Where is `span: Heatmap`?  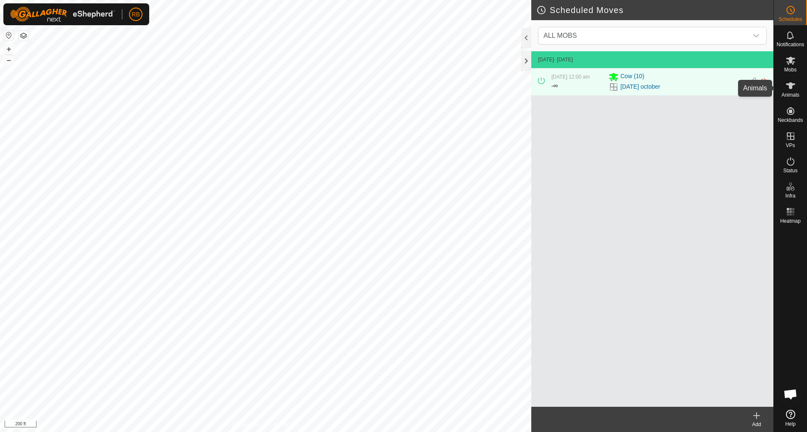 span: Heatmap is located at coordinates (790, 221).